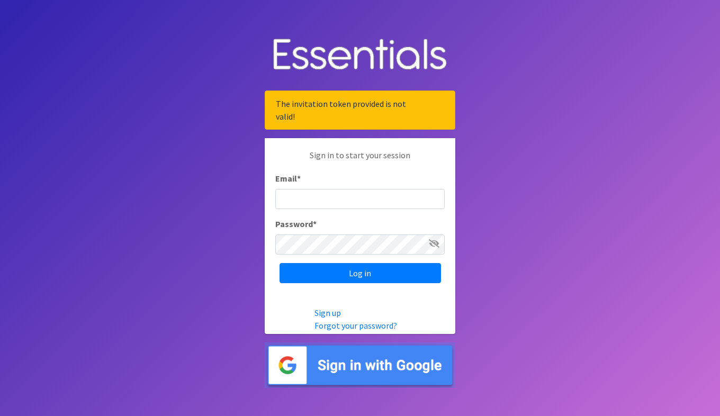  I want to click on p: Sign in to start your session, so click(360, 160).